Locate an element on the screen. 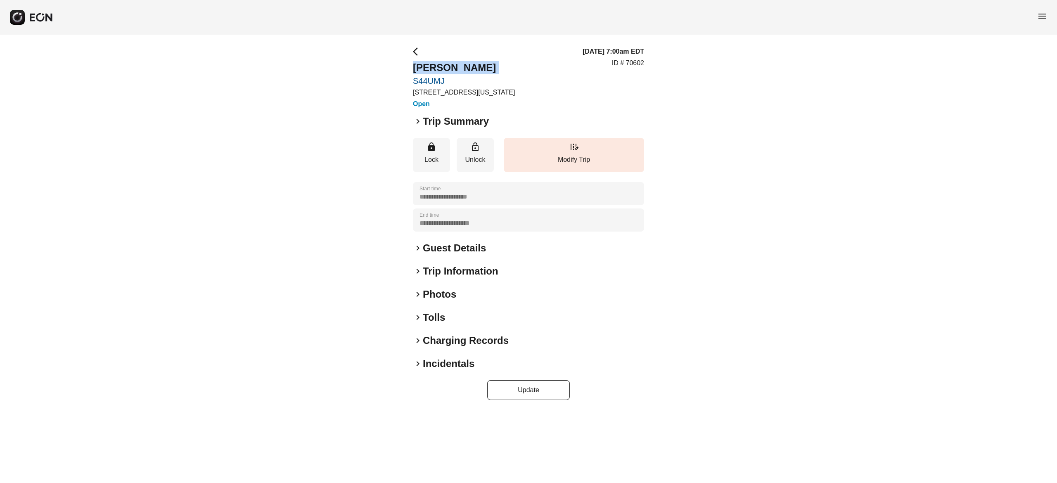 The width and height of the screenshot is (1057, 483). span: arrow_back_ios is located at coordinates (418, 52).